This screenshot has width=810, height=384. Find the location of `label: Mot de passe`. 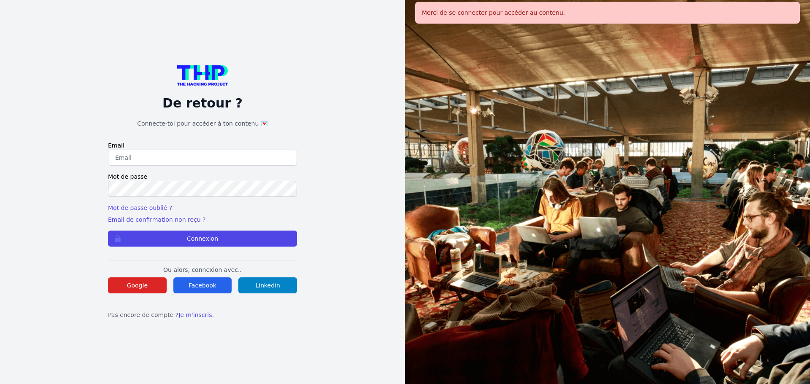

label: Mot de passe is located at coordinates (202, 177).